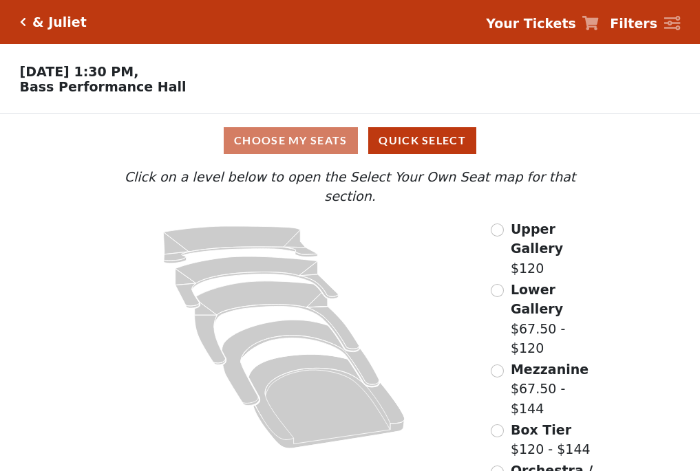 The height and width of the screenshot is (471, 700). I want to click on a: Click here to go back to filters, so click(23, 22).